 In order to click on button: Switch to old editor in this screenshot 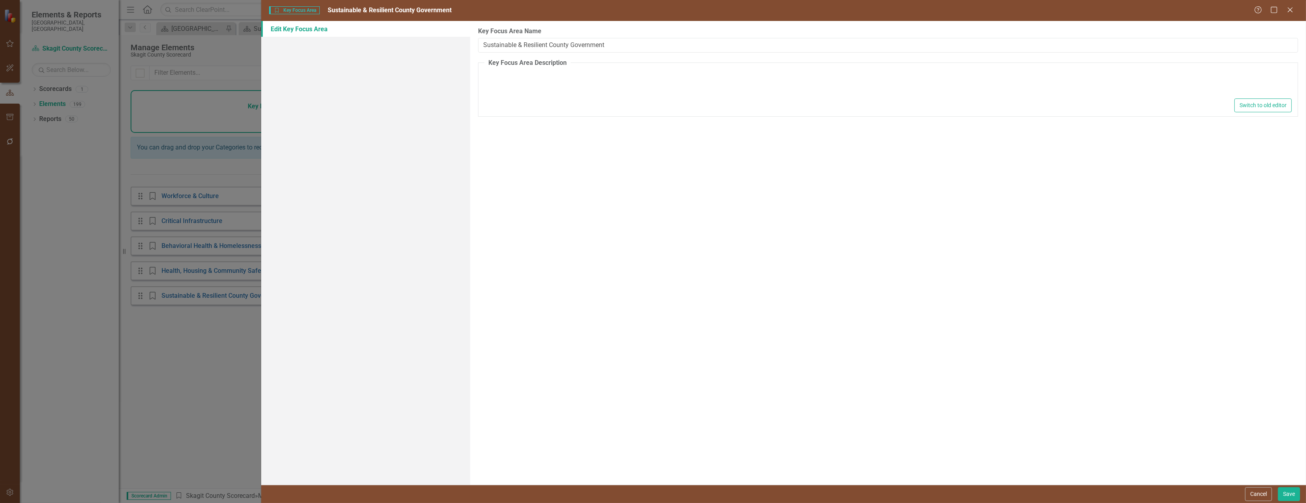, I will do `click(1263, 105)`.